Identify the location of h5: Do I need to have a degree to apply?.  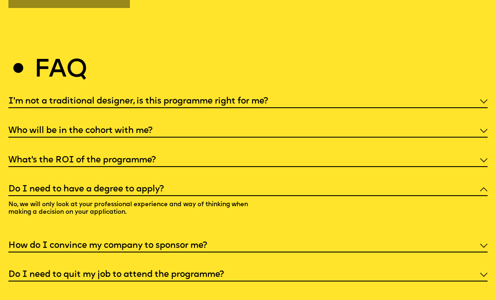
(86, 189).